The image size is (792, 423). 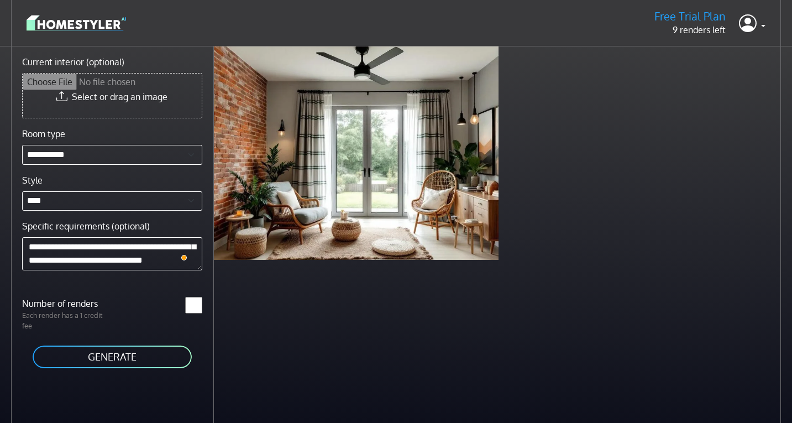 What do you see at coordinates (86, 226) in the screenshot?
I see `label: Specific requirements (optional)` at bounding box center [86, 226].